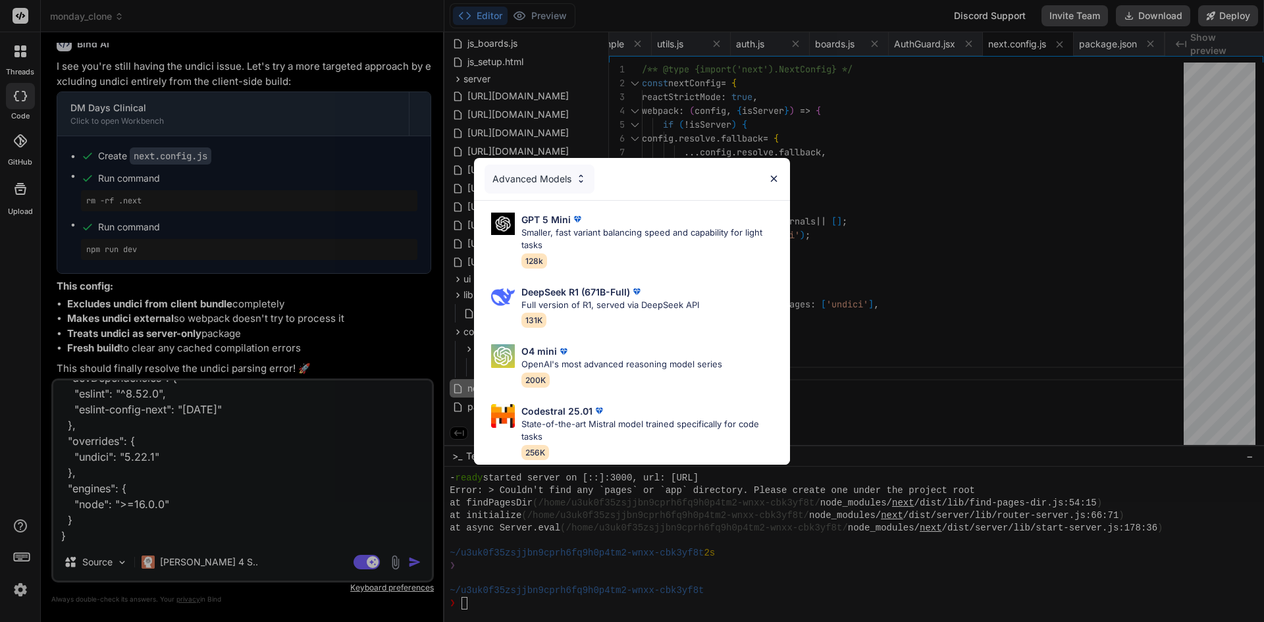  I want to click on p: GPT 5 Mini, so click(546, 219).